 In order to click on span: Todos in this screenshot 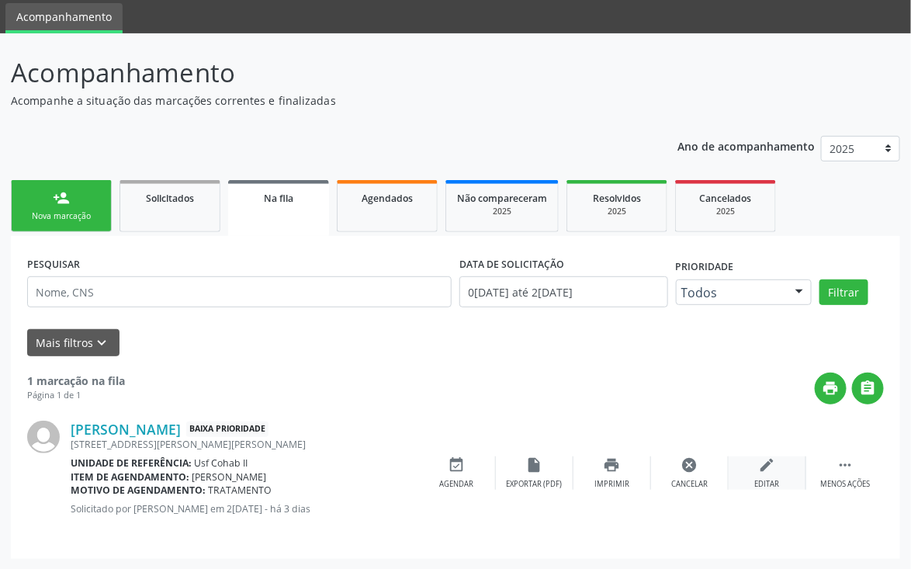, I will do `click(731, 293)`.